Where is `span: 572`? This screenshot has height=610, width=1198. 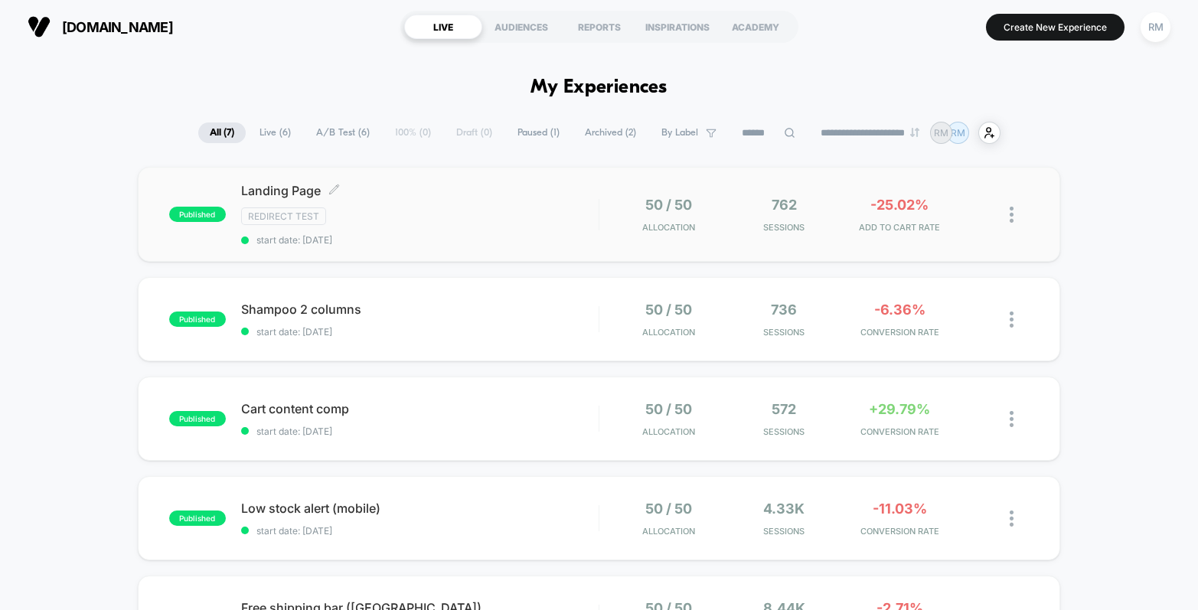
span: 572 is located at coordinates (784, 409).